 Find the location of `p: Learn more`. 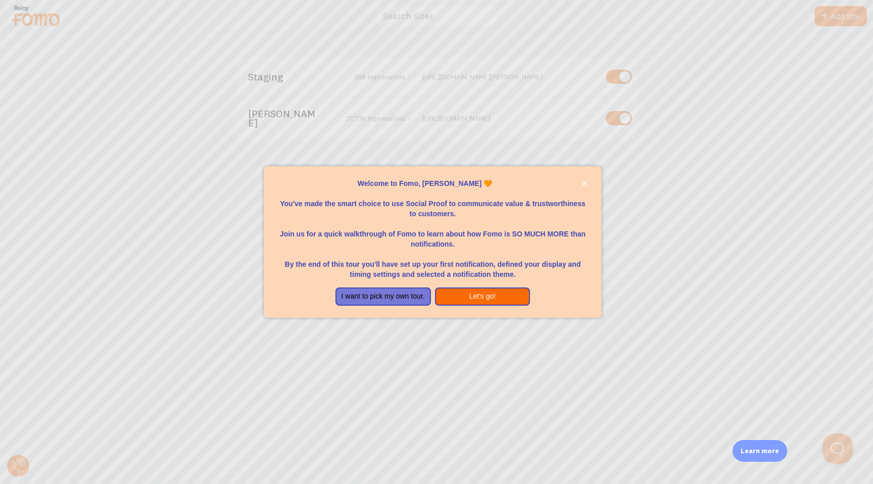

p: Learn more is located at coordinates (759, 450).